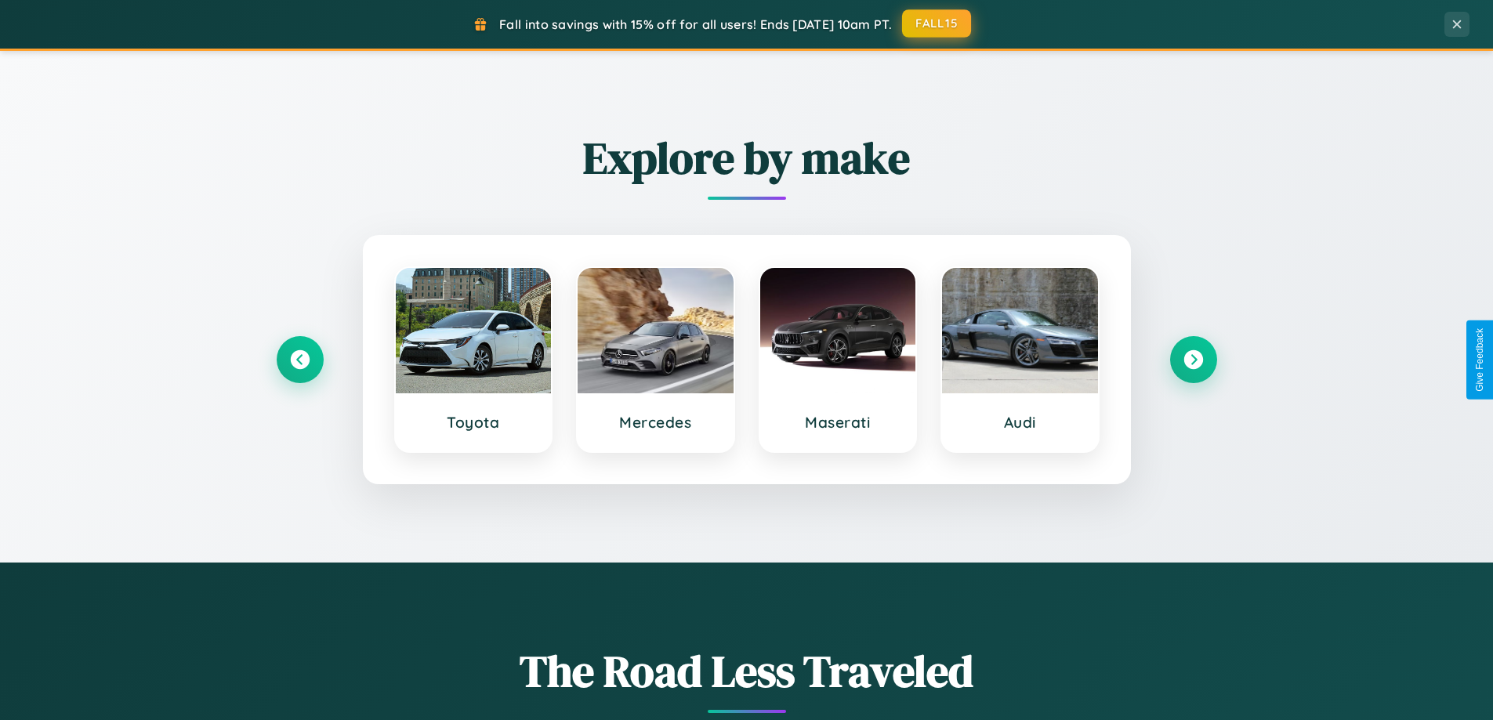 The height and width of the screenshot is (720, 1493). I want to click on h3: Audi, so click(1020, 422).